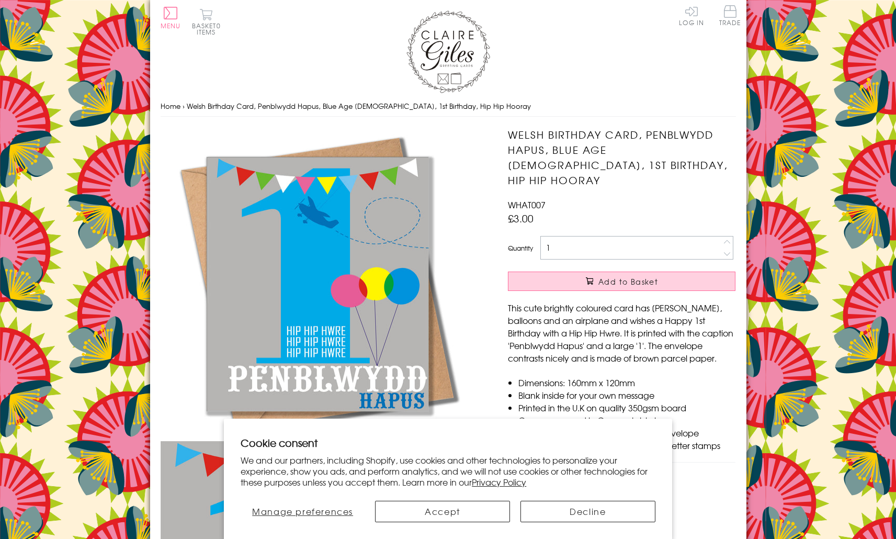 The image size is (896, 539). Describe the element at coordinates (302, 511) in the screenshot. I see `button: Manage preferences` at that location.